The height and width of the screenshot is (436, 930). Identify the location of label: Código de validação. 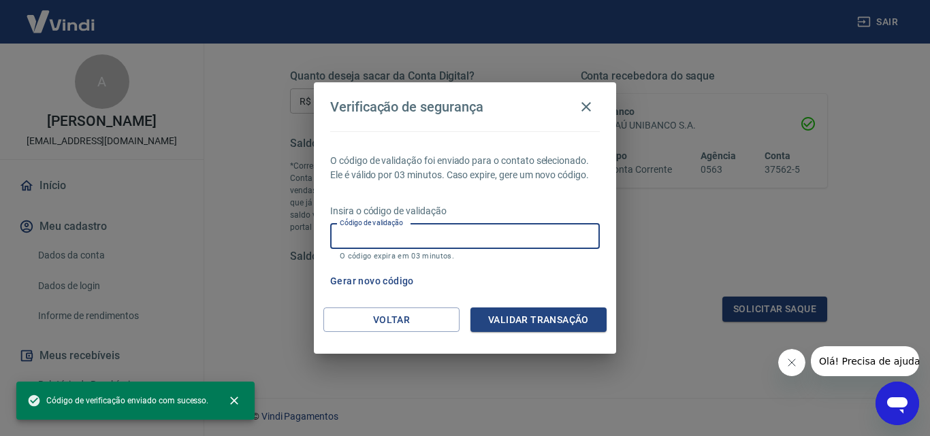
(371, 223).